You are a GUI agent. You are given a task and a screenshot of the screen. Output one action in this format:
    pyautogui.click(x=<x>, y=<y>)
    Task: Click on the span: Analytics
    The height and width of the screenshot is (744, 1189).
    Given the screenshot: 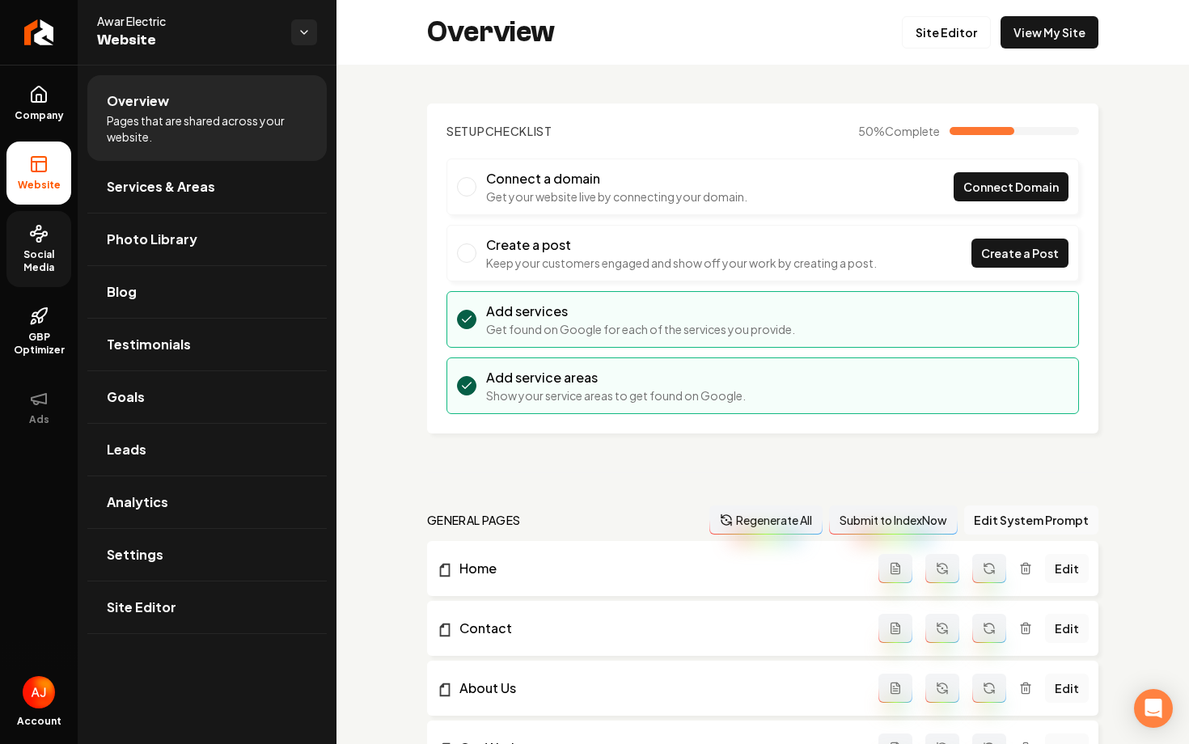 What is the action you would take?
    pyautogui.click(x=138, y=502)
    